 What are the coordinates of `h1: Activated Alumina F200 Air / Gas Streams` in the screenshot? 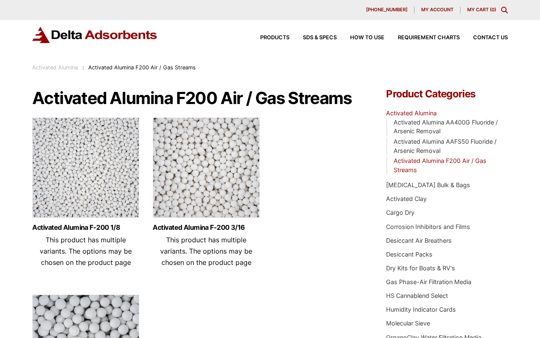 It's located at (197, 98).